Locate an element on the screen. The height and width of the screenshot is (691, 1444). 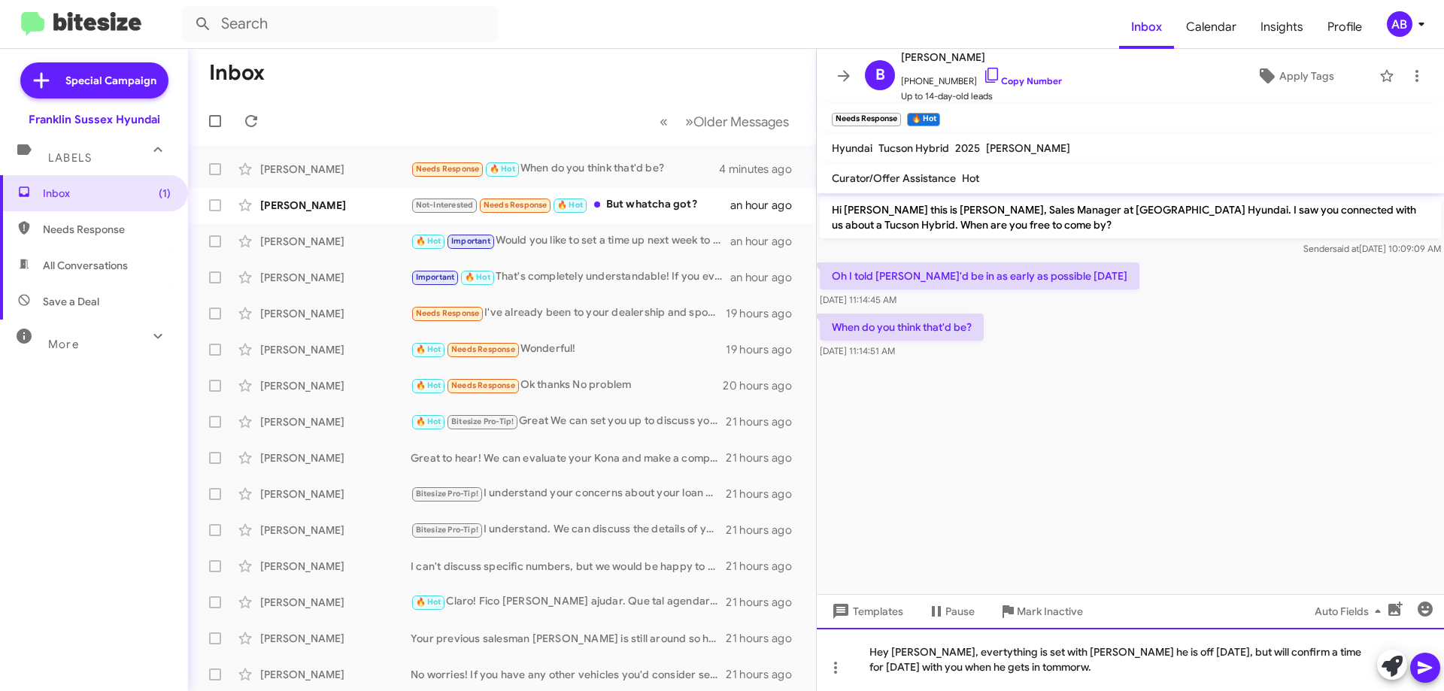
div: an hour ago is located at coordinates (767, 277).